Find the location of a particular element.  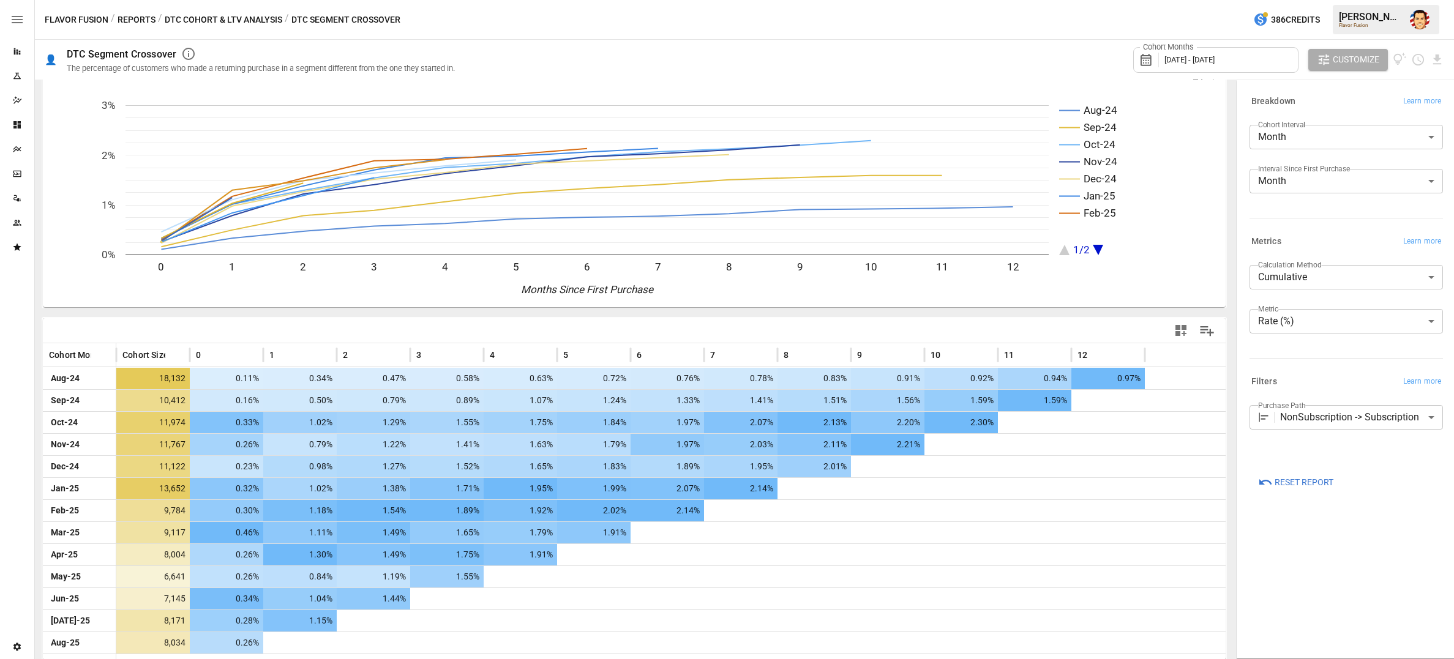

img: Austin Gardner-Smith is located at coordinates (1420, 20).